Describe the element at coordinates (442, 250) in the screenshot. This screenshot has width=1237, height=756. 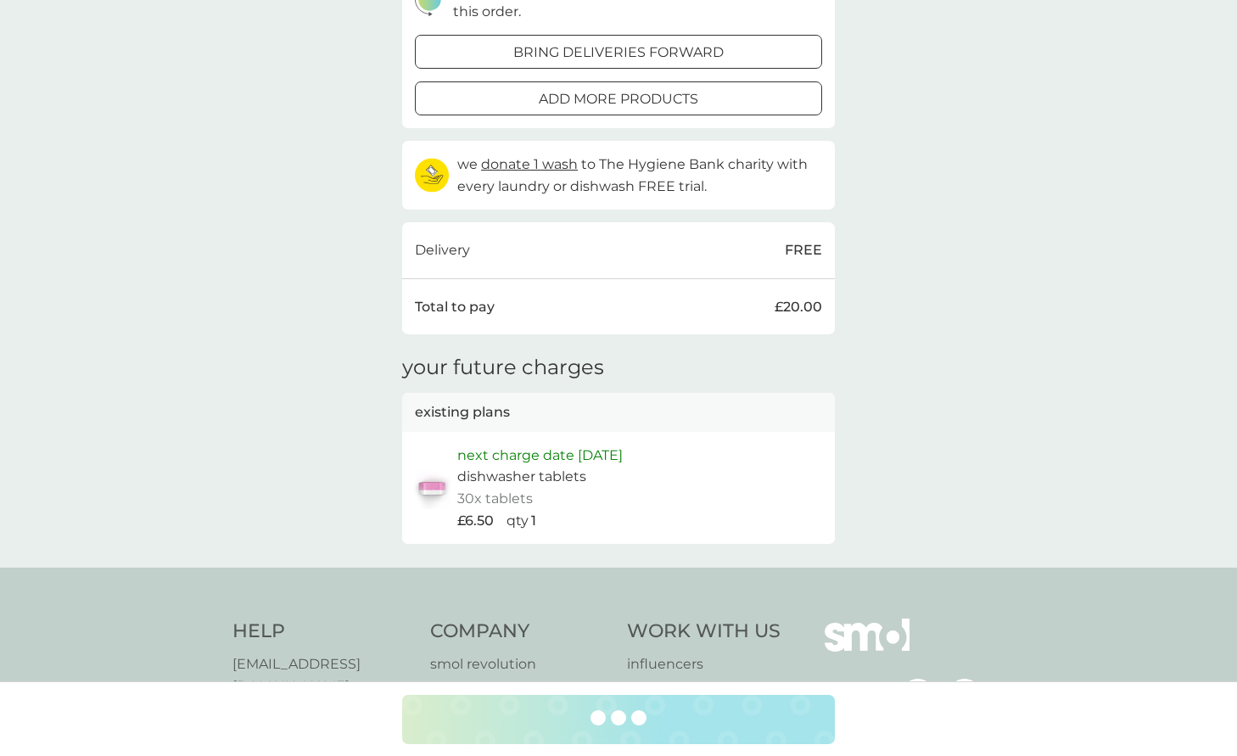
I see `p: Delivery` at that location.